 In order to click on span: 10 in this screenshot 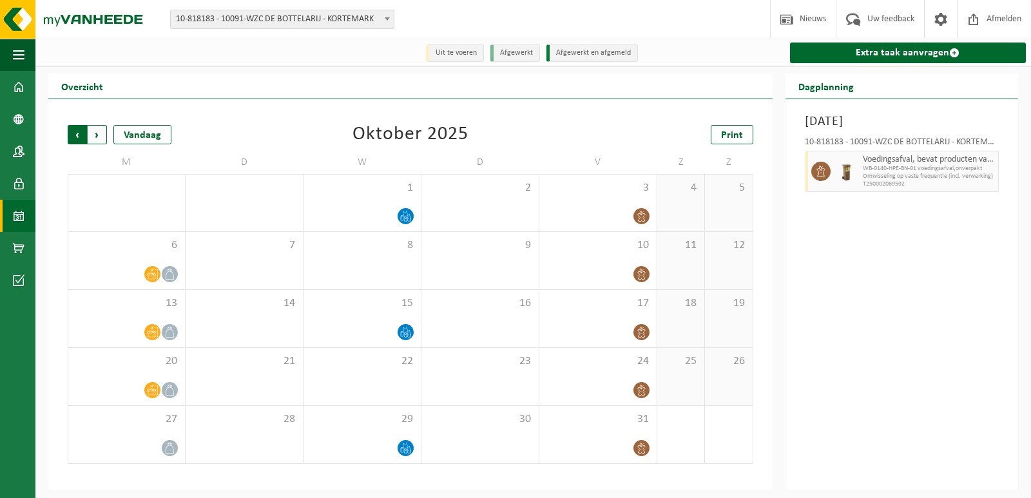, I will do `click(598, 246)`.